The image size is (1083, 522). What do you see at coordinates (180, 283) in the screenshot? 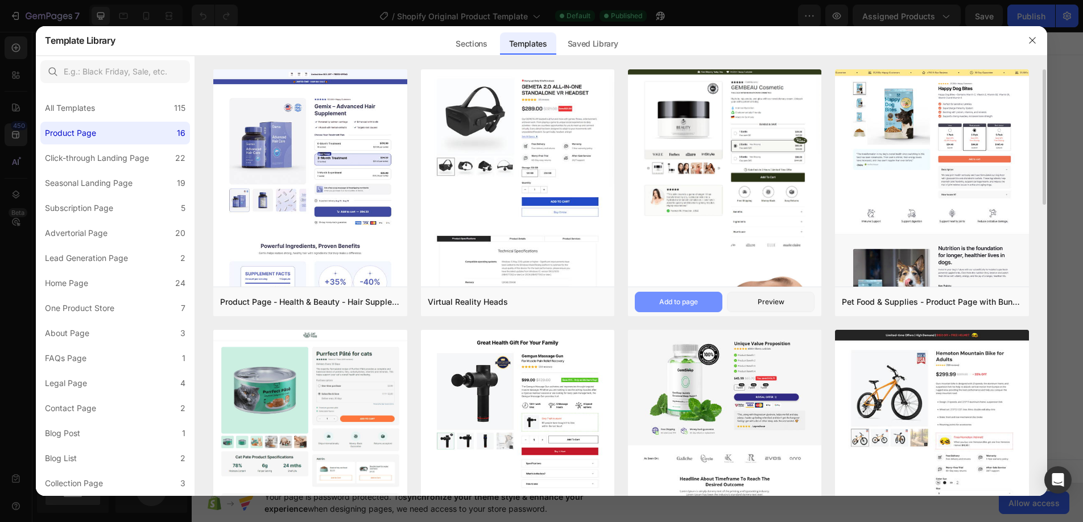
I see `div: 24` at bounding box center [180, 283].